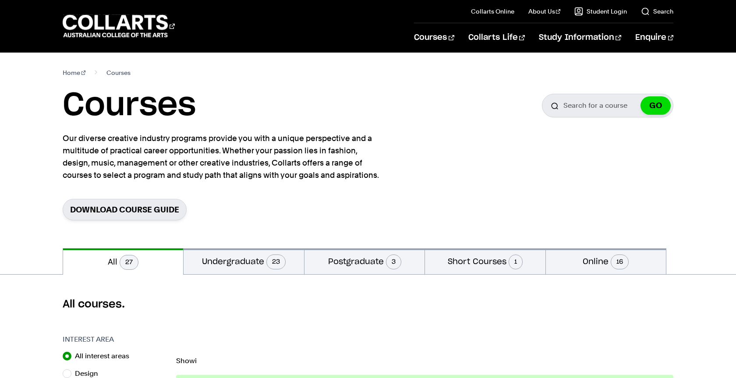 The width and height of the screenshot is (736, 378). I want to click on button: Postgraduate3, so click(364, 261).